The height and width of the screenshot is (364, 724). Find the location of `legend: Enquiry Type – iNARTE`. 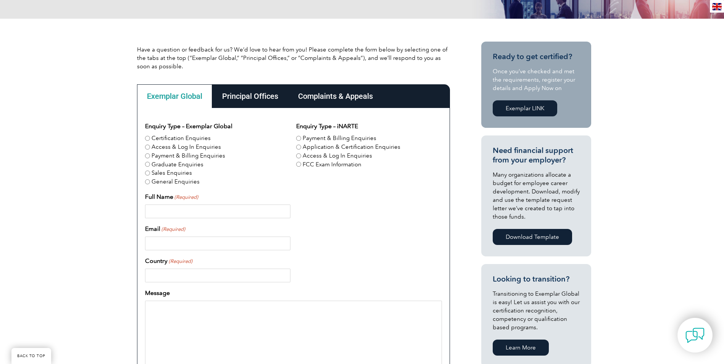

legend: Enquiry Type – iNARTE is located at coordinates (327, 126).